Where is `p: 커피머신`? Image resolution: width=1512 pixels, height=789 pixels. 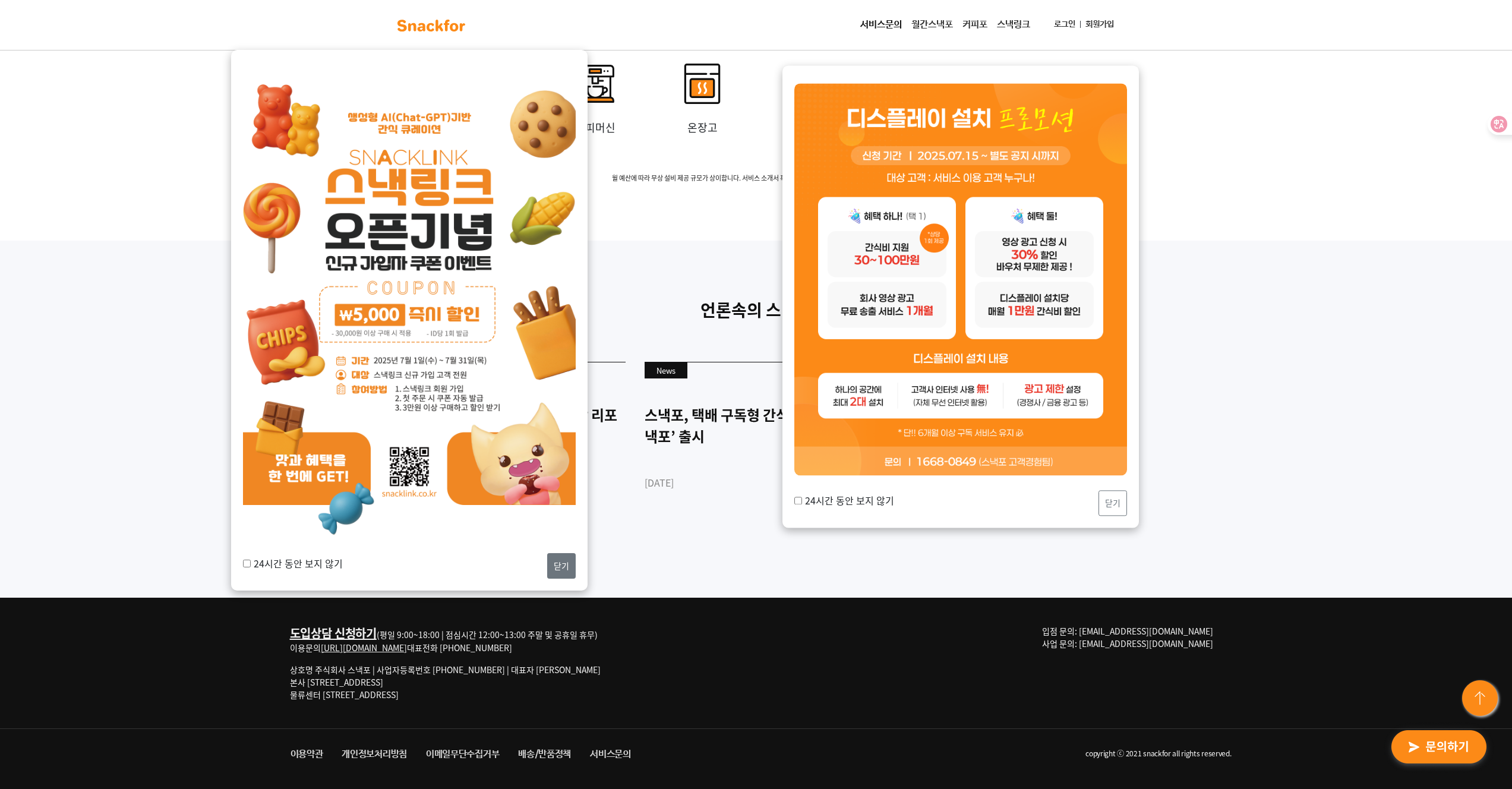
p: 커피머신 is located at coordinates (595, 127).